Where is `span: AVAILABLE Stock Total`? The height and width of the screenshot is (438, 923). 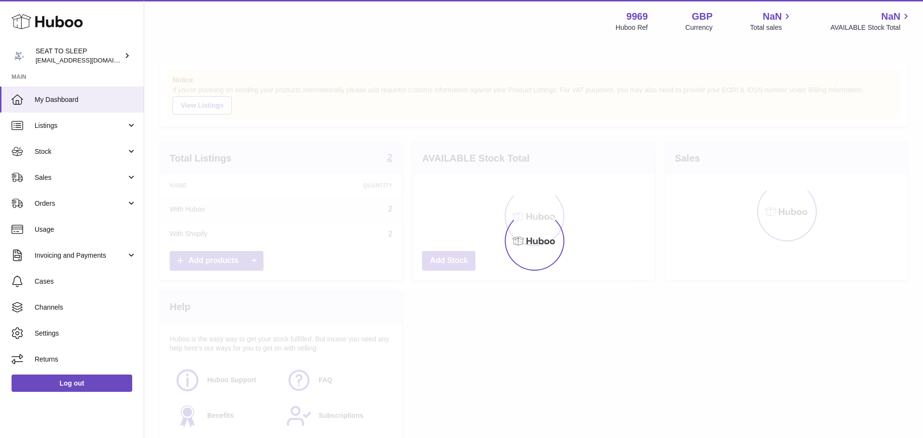 span: AVAILABLE Stock Total is located at coordinates (870, 27).